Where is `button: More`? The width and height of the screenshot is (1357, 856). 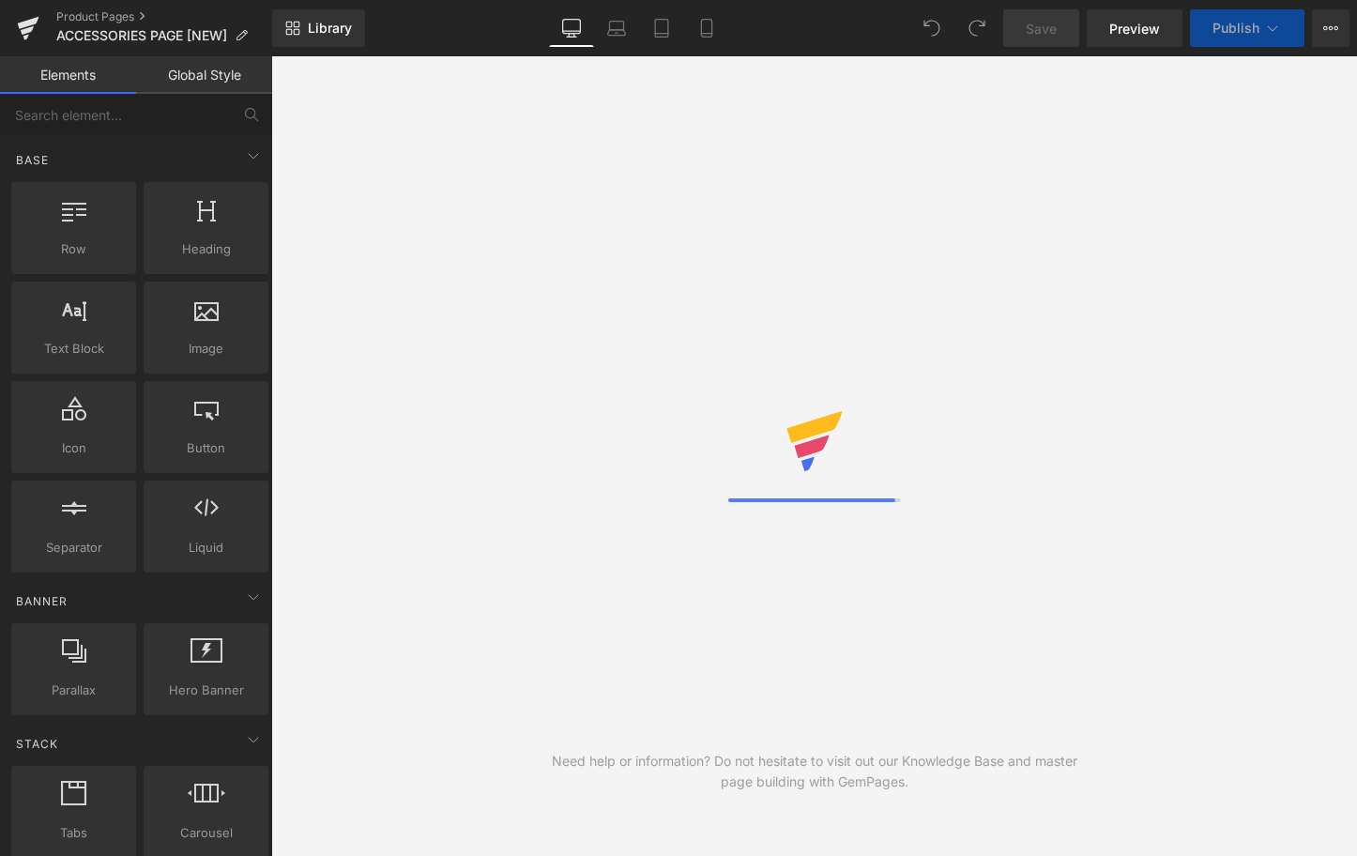
button: More is located at coordinates (1330, 28).